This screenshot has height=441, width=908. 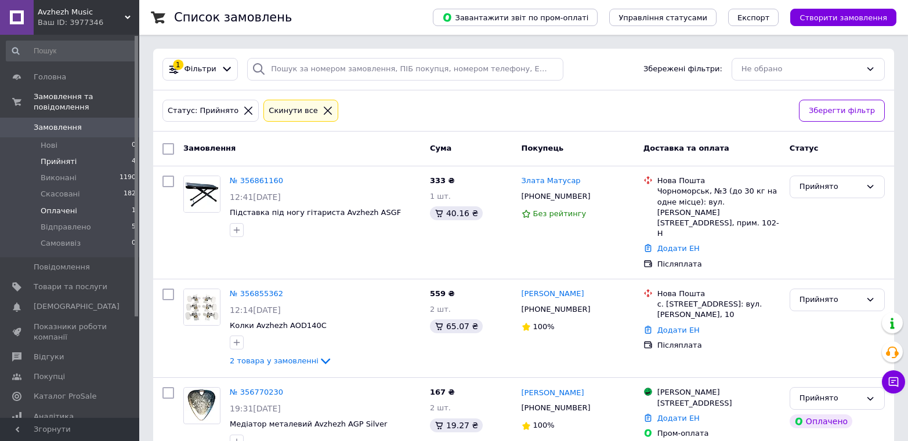 I want to click on span: Підставка під ногу гітариста Avzhezh ASGF, so click(x=315, y=212).